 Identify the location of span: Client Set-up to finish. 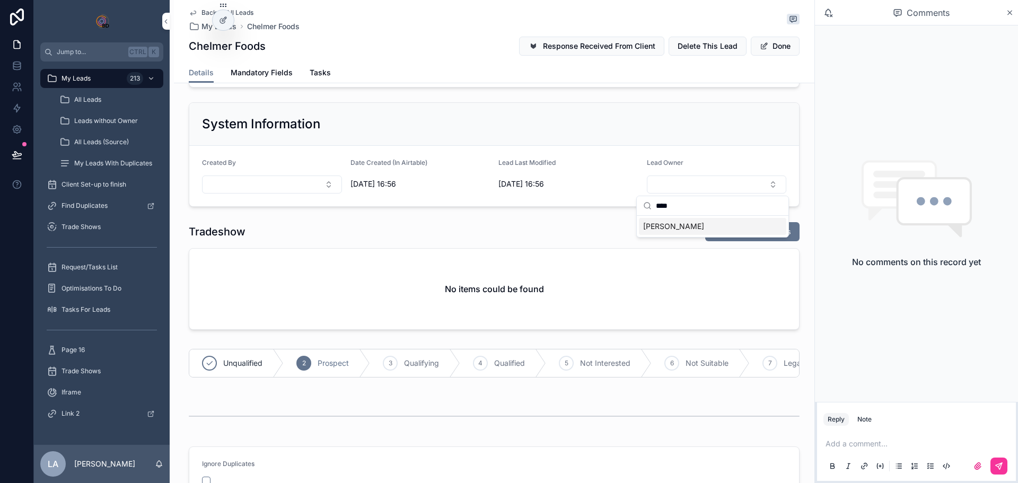
(94, 184).